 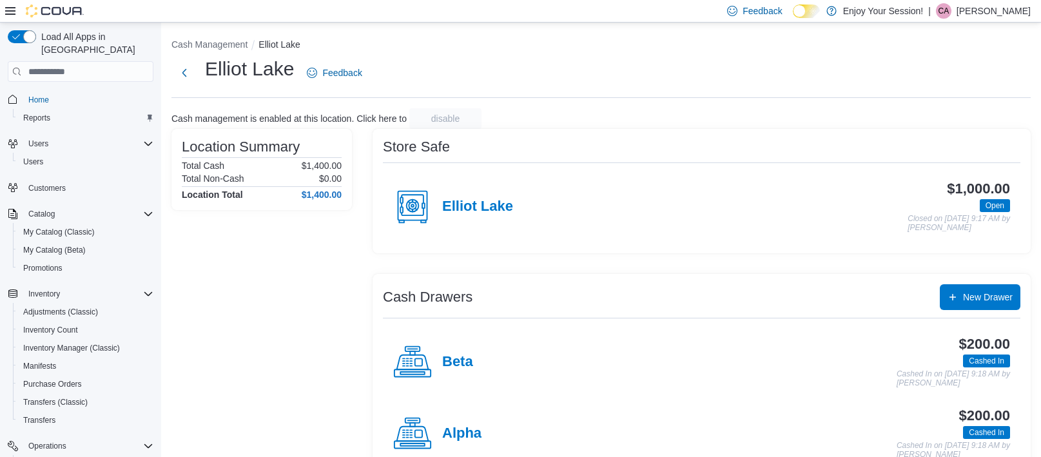 I want to click on button: Cash Management, so click(x=210, y=44).